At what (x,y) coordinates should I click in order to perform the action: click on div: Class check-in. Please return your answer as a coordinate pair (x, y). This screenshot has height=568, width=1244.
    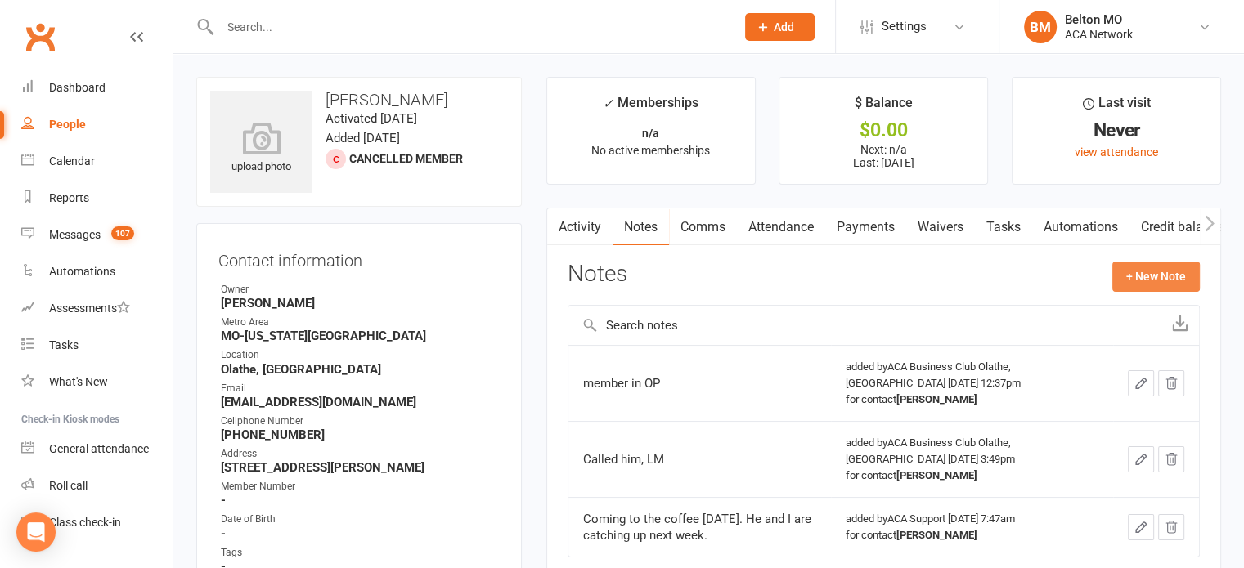
    Looking at the image, I should click on (85, 523).